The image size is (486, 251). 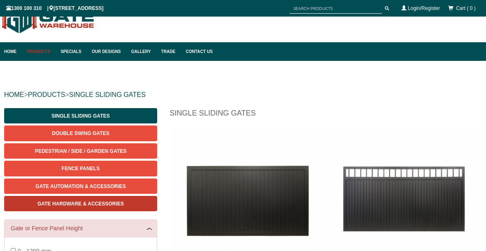 What do you see at coordinates (80, 116) in the screenshot?
I see `a: Single Sliding Gates` at bounding box center [80, 116].